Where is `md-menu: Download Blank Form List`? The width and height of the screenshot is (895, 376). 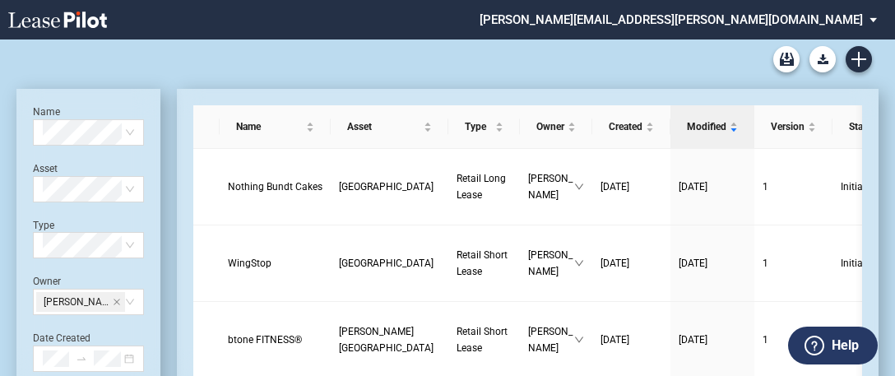
md-menu: Download Blank Form List is located at coordinates (823, 59).